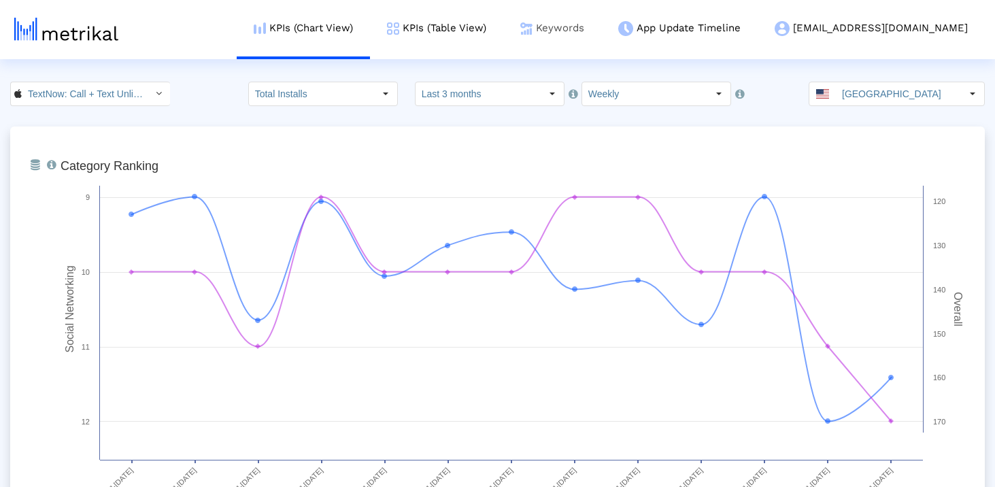 The height and width of the screenshot is (487, 995). What do you see at coordinates (782, 29) in the screenshot?
I see `img: my-account-menu-icon.png` at bounding box center [782, 29].